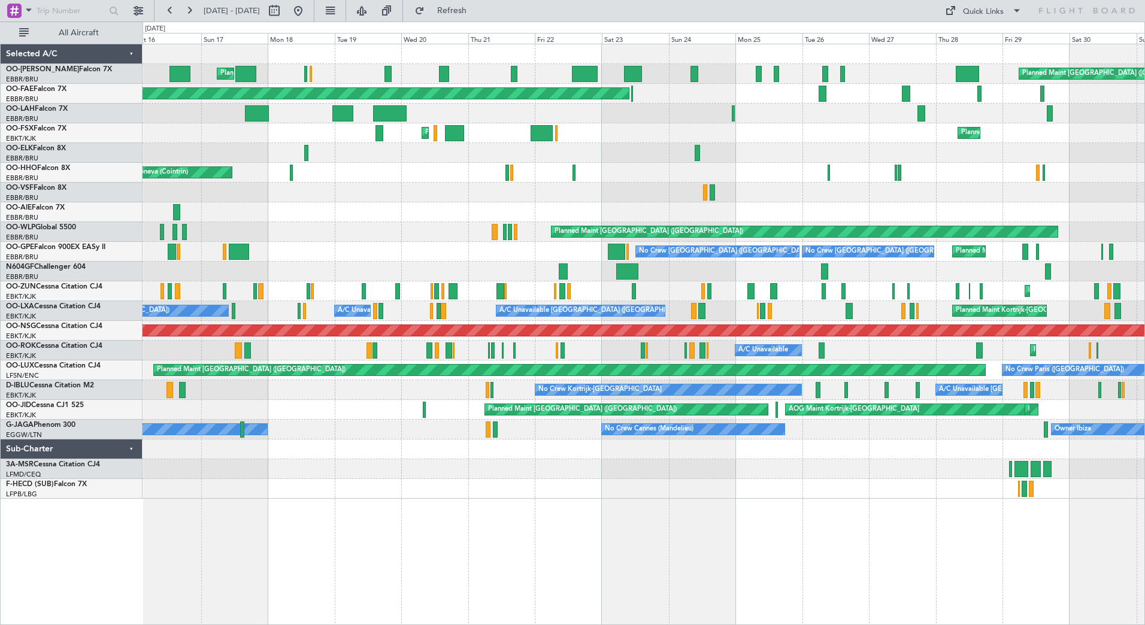 Image resolution: width=1145 pixels, height=625 pixels. Describe the element at coordinates (45, 267) in the screenshot. I see `a: N604GFChallenger 604` at that location.